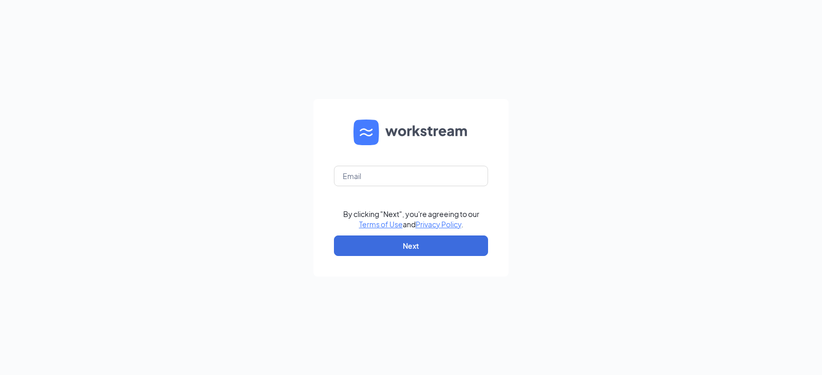 This screenshot has width=822, height=375. Describe the element at coordinates (438, 224) in the screenshot. I see `a: Privacy Policy` at that location.